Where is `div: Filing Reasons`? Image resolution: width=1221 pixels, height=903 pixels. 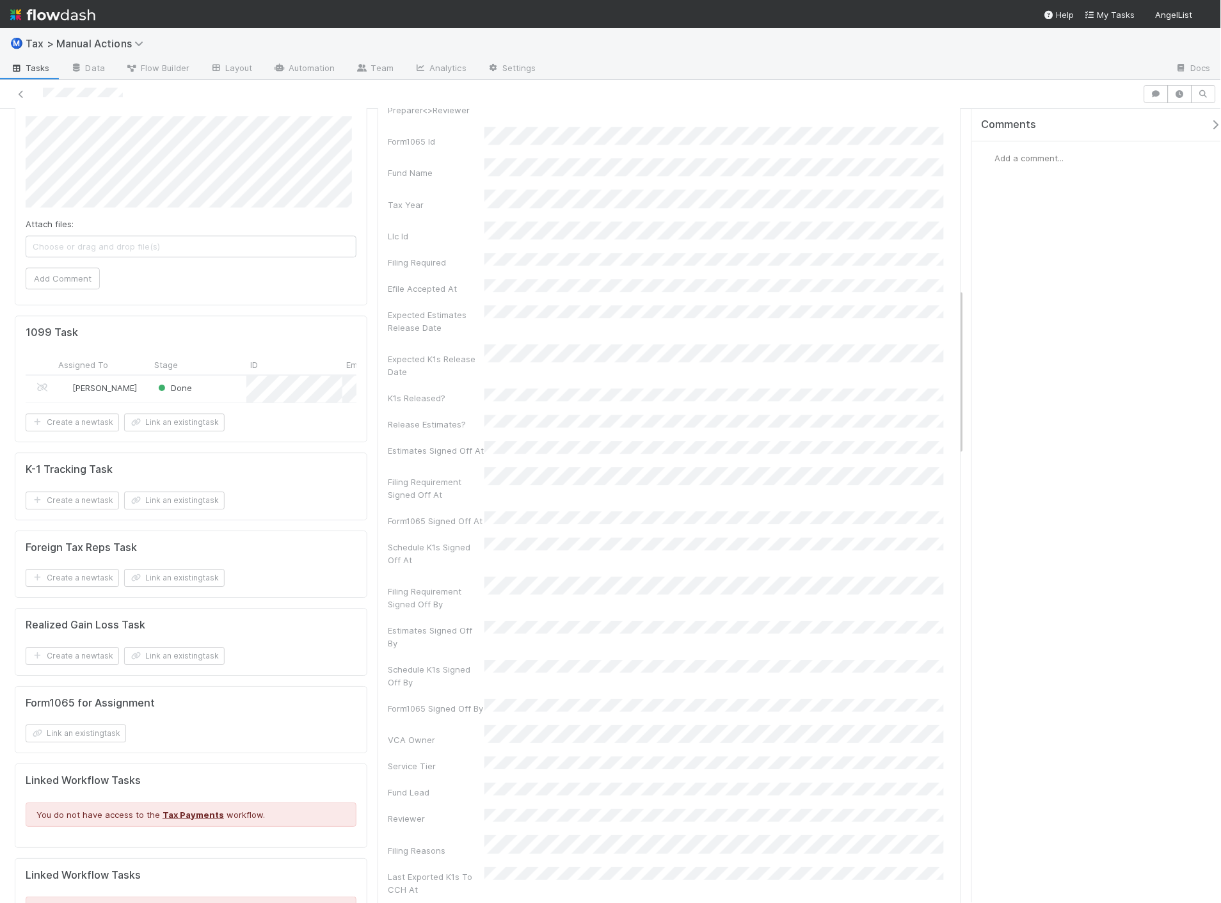
div: Filing Reasons is located at coordinates (437, 851).